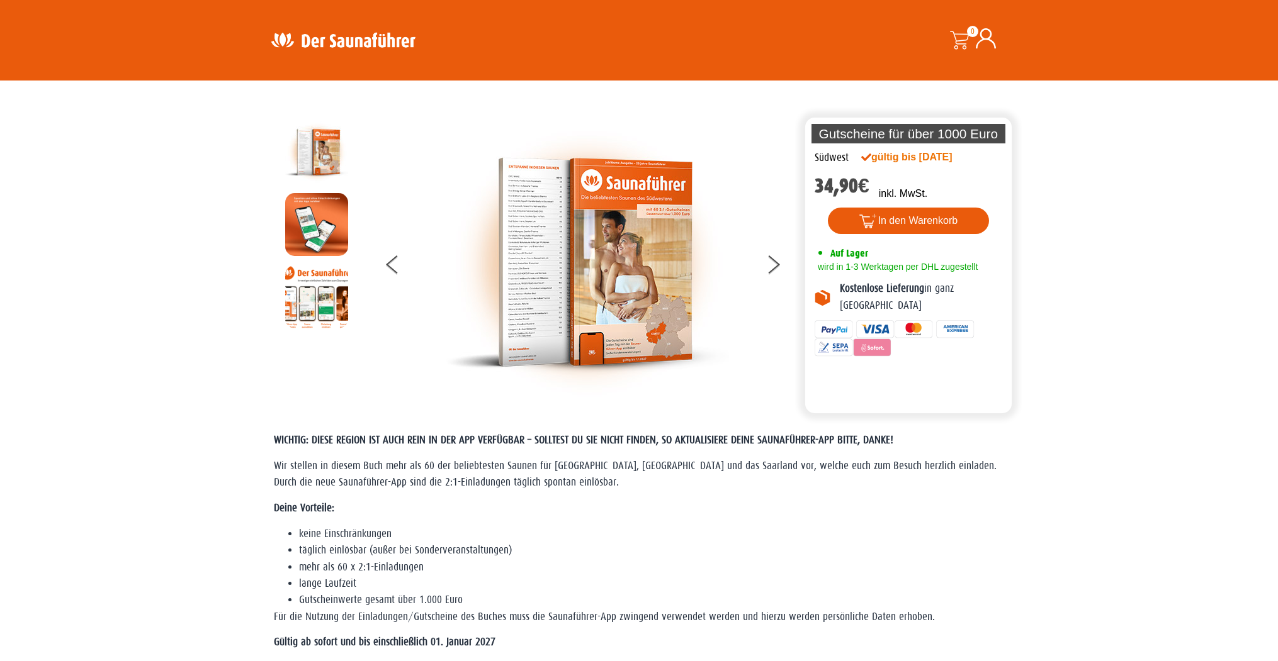  What do you see at coordinates (972, 31) in the screenshot?
I see `span: 0` at bounding box center [972, 31].